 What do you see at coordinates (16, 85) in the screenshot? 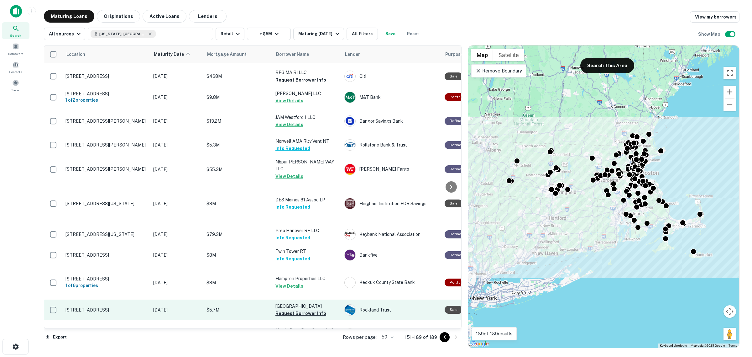
I see `div: Saved` at bounding box center [16, 85].